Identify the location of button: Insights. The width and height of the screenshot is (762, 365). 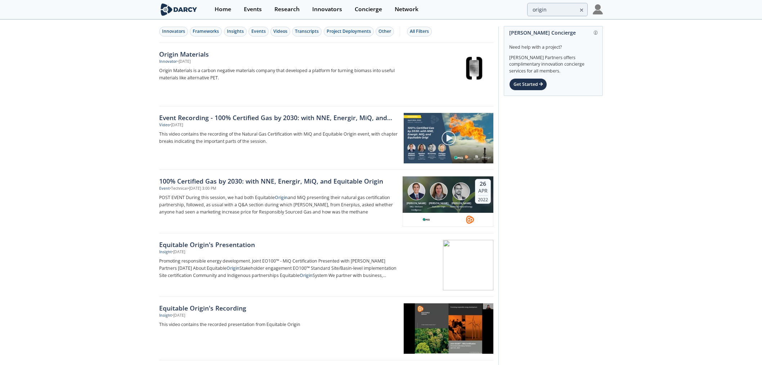
(235, 31).